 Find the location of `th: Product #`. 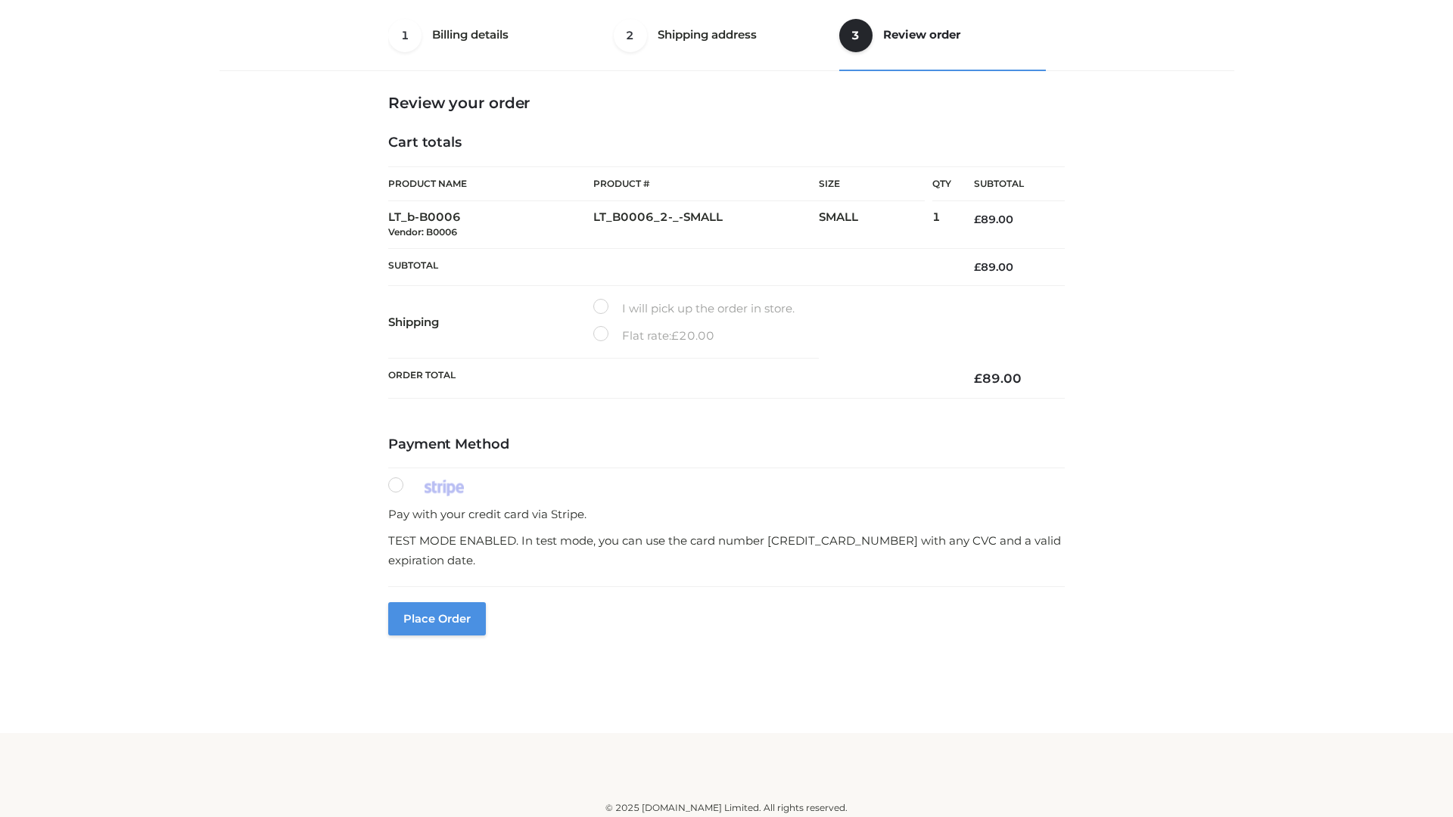

th: Product # is located at coordinates (706, 184).